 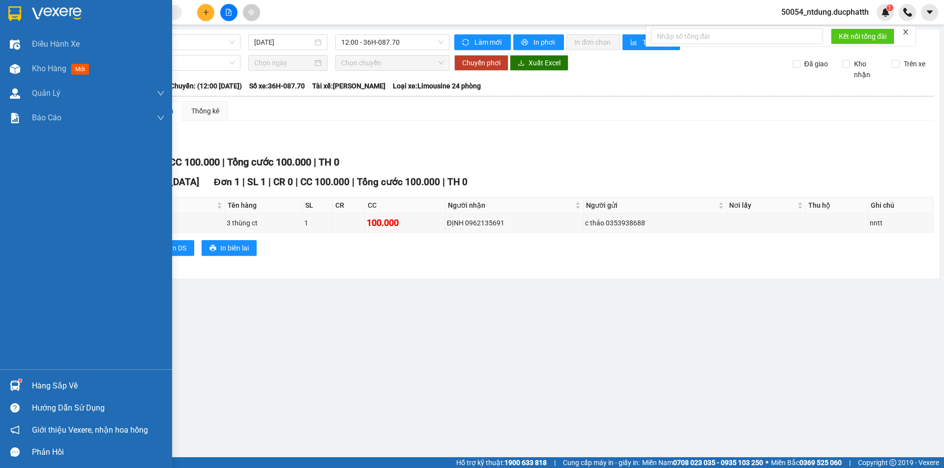 What do you see at coordinates (436, 86) in the screenshot?
I see `span: Loại xe: Limousine 24 phòng` at bounding box center [436, 86].